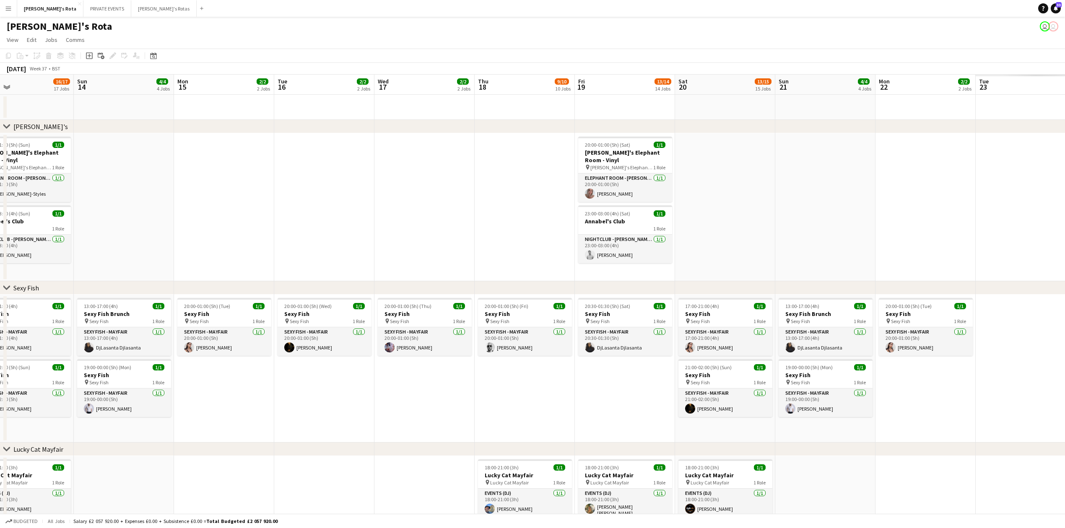  What do you see at coordinates (107, 8) in the screenshot?
I see `button: PRIVATE EVENTS` at bounding box center [107, 8].